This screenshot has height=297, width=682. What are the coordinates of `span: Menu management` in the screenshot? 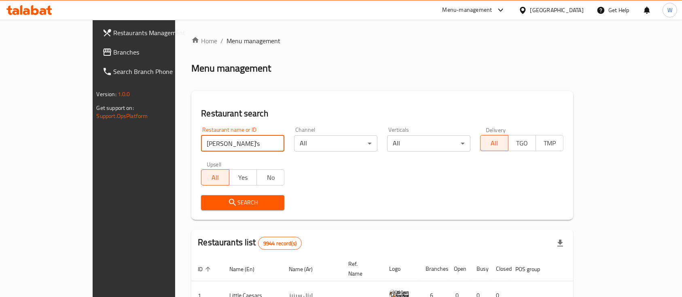 It's located at (253, 41).